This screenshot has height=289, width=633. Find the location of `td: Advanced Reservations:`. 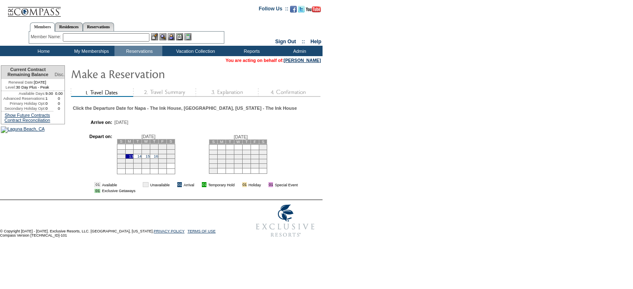

td: Advanced Reservations: is located at coordinates (23, 99).